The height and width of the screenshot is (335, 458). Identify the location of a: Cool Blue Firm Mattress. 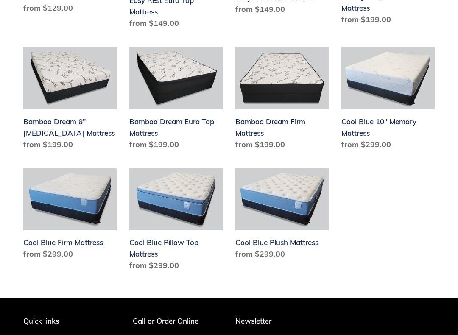
(70, 216).